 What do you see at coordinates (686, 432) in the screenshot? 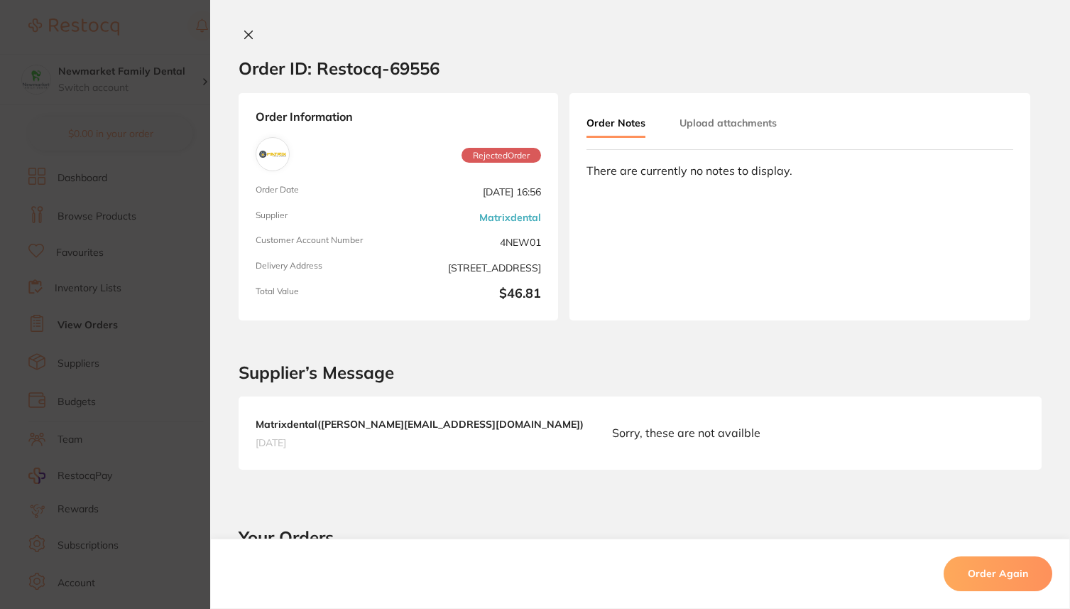
I see `p: Sorry, these are not availble` at bounding box center [686, 432].